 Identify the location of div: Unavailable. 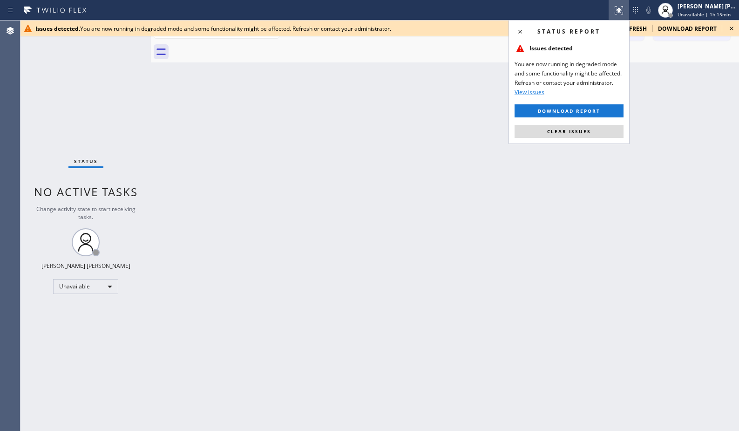
(86, 286).